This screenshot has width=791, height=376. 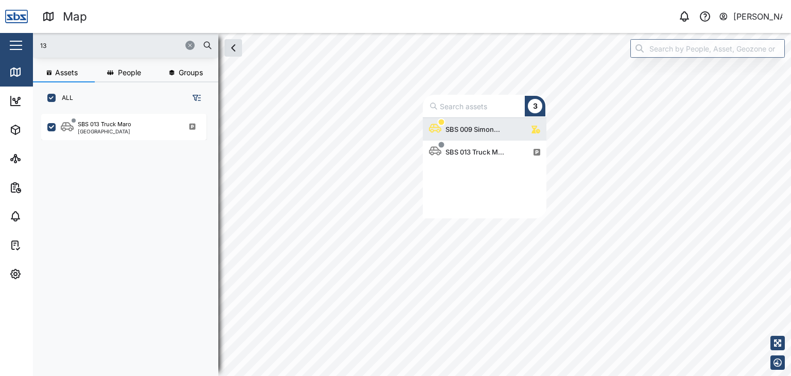 What do you see at coordinates (43, 216) in the screenshot?
I see `div: Alarms` at bounding box center [43, 216].